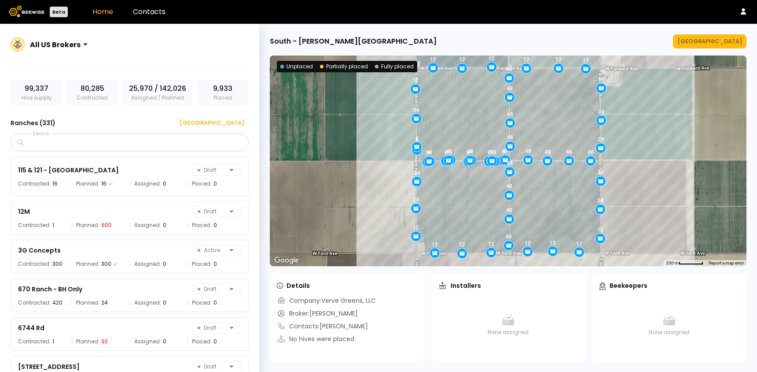  I want to click on div: 3G Concepts, so click(39, 250).